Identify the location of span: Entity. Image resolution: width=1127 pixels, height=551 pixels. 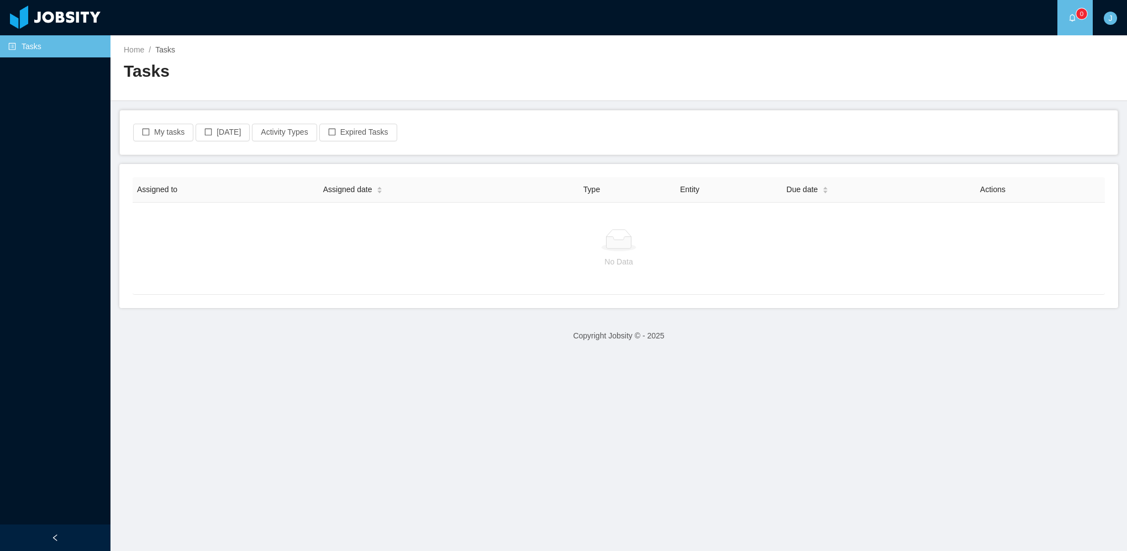
(689, 189).